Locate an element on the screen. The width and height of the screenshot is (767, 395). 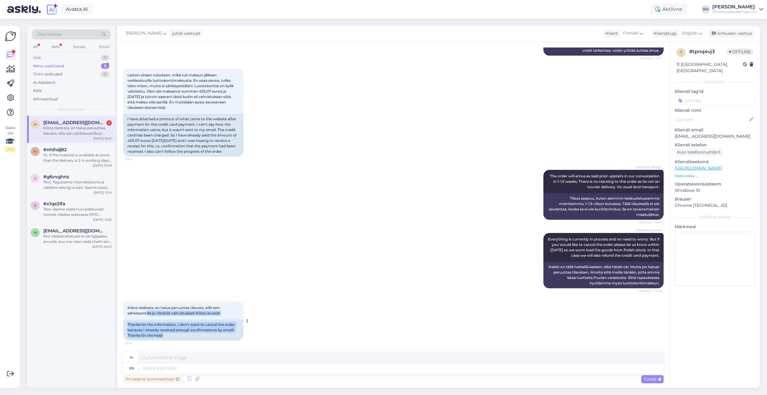
p: Vaata edasi ... is located at coordinates (715, 176).